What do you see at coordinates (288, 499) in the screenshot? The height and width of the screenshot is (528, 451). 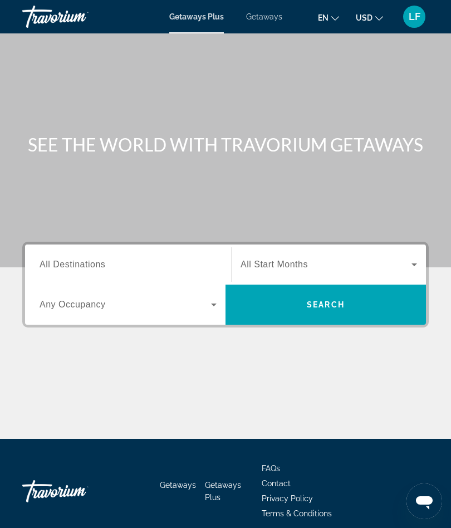 I see `a: Privacy Policy` at bounding box center [288, 499].